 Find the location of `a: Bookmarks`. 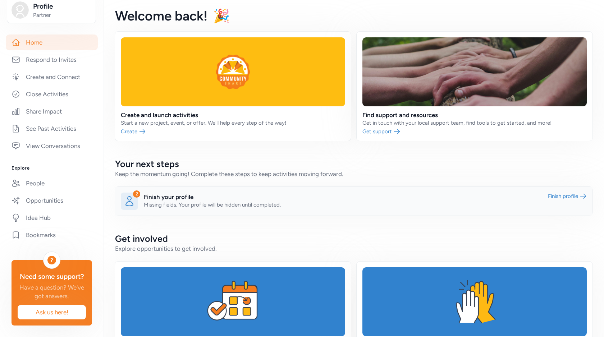

a: Bookmarks is located at coordinates (52, 235).